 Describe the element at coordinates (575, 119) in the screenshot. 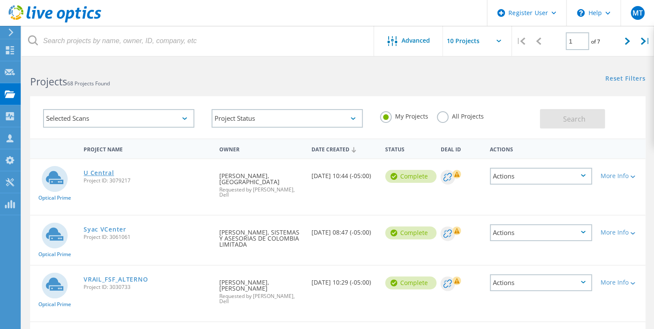

I see `span: Search` at that location.